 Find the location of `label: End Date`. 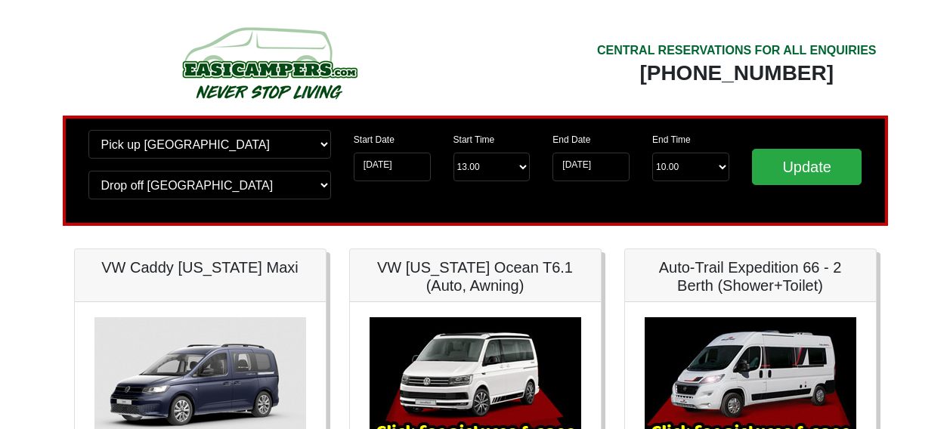

label: End Date is located at coordinates (571, 140).